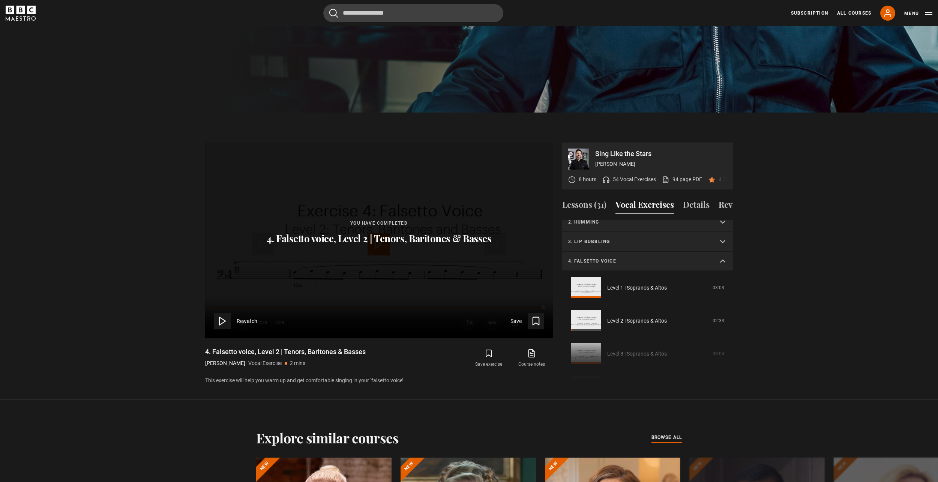 The image size is (938, 482). I want to click on p: 8 hours, so click(587, 179).